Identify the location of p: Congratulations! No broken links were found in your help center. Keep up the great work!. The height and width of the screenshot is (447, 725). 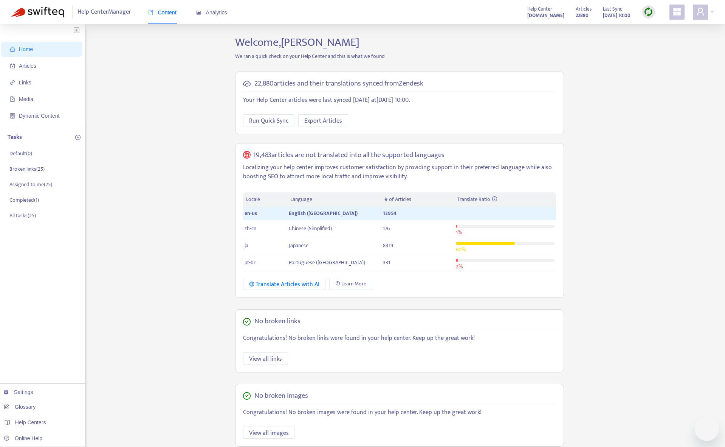
(400, 338).